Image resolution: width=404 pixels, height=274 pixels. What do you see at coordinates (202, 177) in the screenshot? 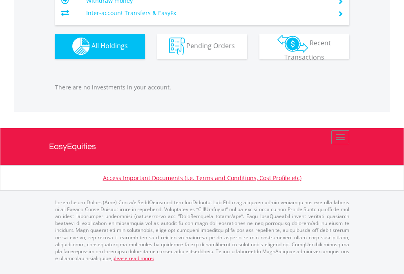
I see `a: Access Important Documents (i.e. Terms and Conditions, Cost Profile etc)` at bounding box center [202, 177].